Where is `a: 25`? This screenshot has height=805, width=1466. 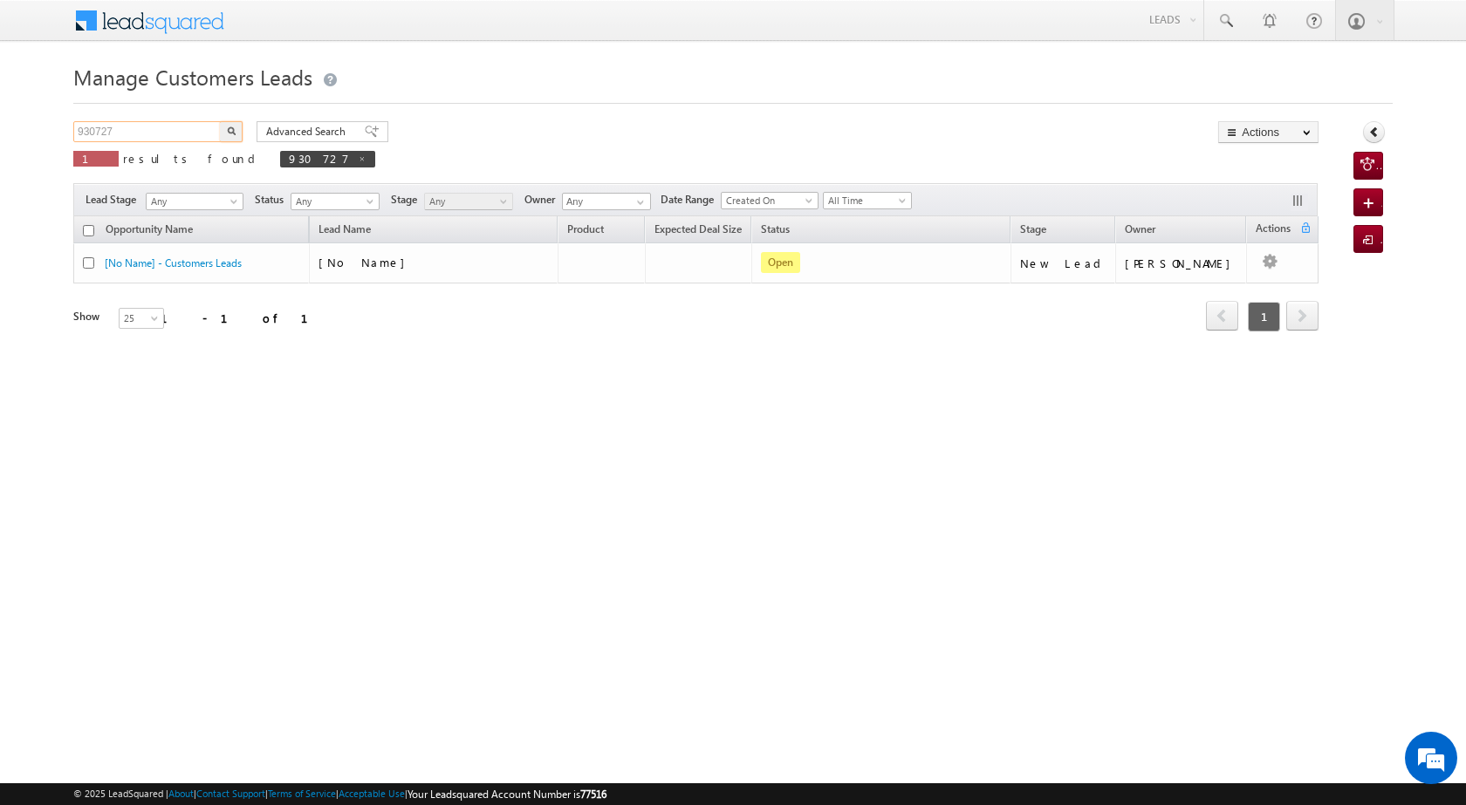 a: 25 is located at coordinates (141, 318).